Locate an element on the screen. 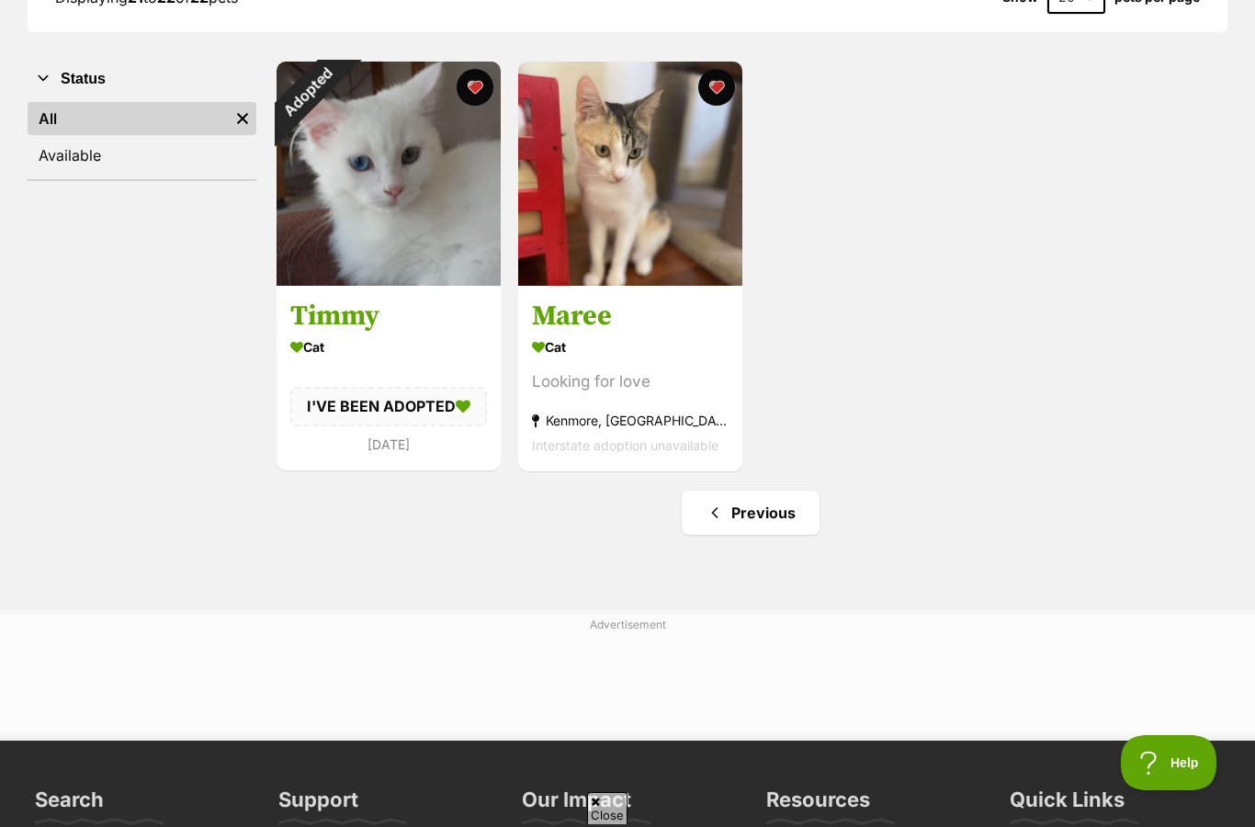 This screenshot has height=827, width=1255. span: Interstate adoption unavailable is located at coordinates (625, 446).